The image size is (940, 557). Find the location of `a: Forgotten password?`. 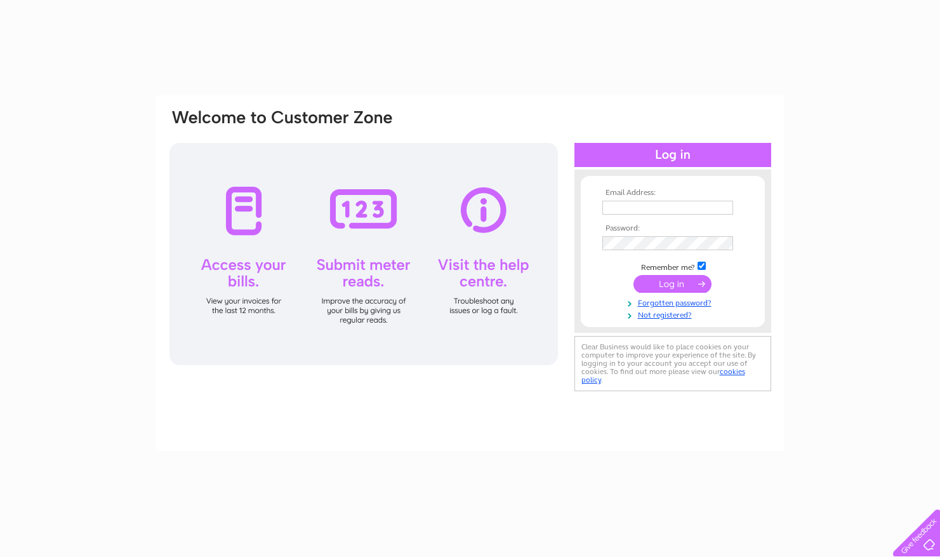

a: Forgotten password? is located at coordinates (674, 302).